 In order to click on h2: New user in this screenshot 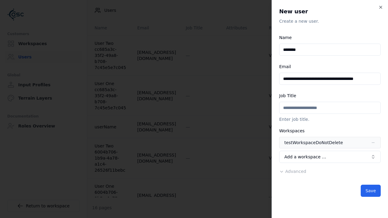, I will do `click(330, 12)`.